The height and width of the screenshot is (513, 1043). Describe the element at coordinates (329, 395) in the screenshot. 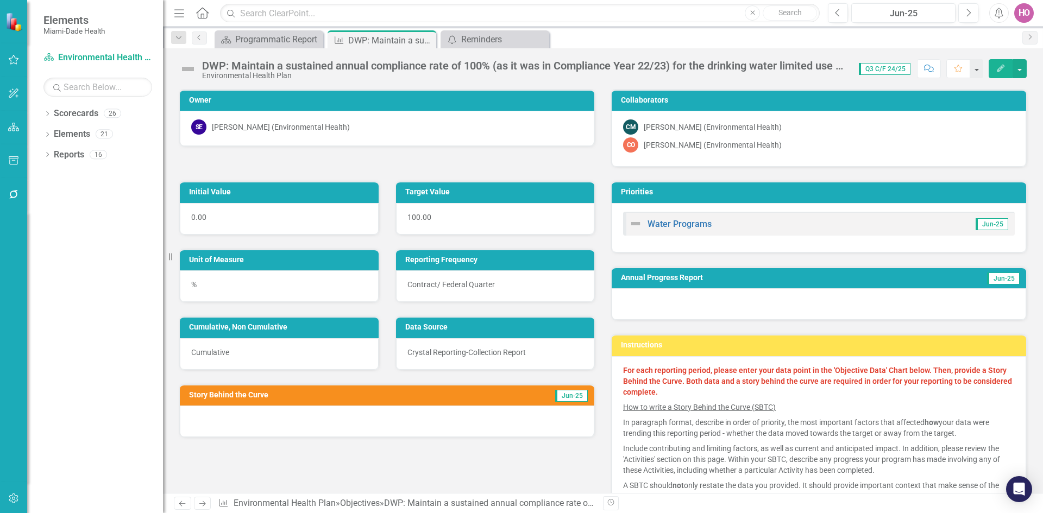

I see `h3: Story Behind the Curve` at that location.